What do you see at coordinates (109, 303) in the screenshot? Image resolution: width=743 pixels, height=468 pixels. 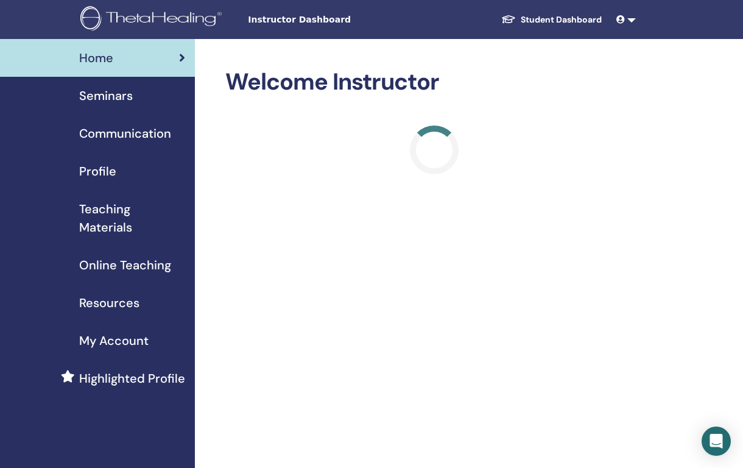 I see `span: Resources` at bounding box center [109, 303].